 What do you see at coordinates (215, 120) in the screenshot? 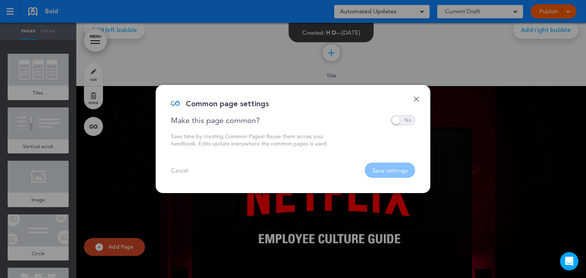
I see `div: Make this page common?` at bounding box center [215, 120].